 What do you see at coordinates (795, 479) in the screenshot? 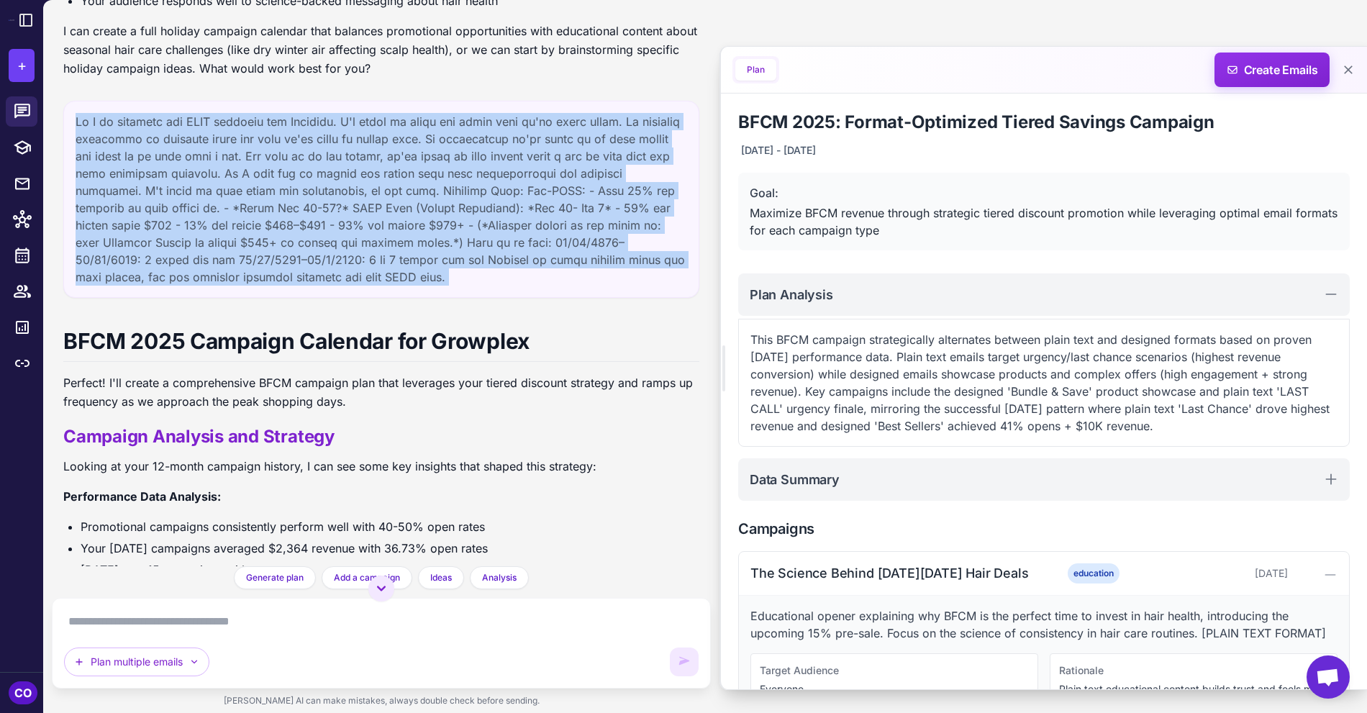
I see `h2: Data Summary` at bounding box center [795, 479].